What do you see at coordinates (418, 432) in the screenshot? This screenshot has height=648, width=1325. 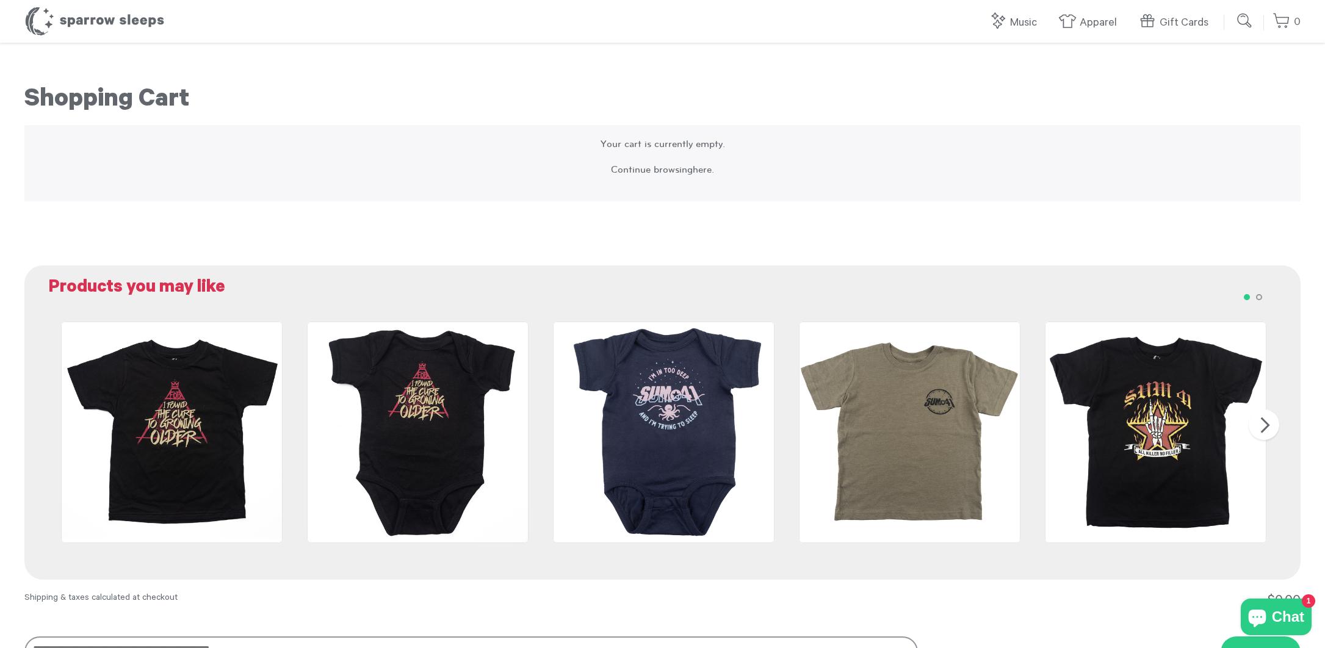 I see `img: fob-onesie_grande.png` at bounding box center [418, 432].